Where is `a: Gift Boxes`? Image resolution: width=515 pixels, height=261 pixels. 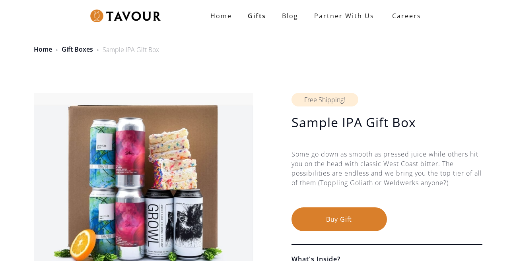
a: Gift Boxes is located at coordinates (77, 49).